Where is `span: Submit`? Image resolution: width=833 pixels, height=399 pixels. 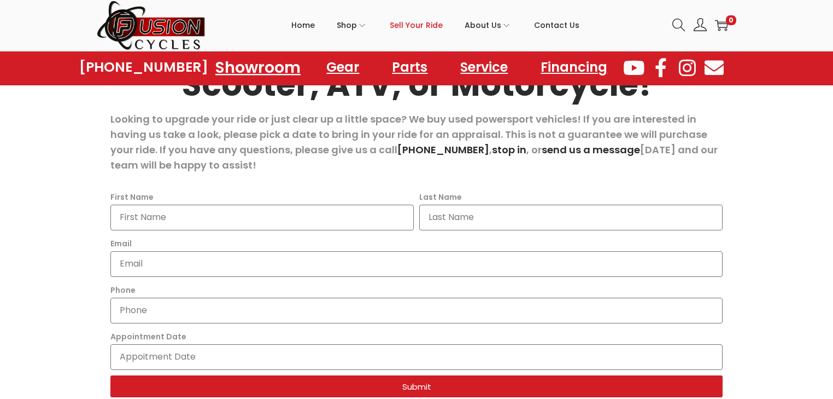 span: Submit is located at coordinates (417, 386).